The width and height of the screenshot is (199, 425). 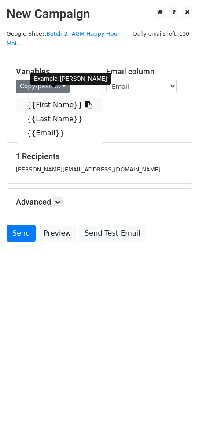 What do you see at coordinates (21, 233) in the screenshot?
I see `a: Send` at bounding box center [21, 233].